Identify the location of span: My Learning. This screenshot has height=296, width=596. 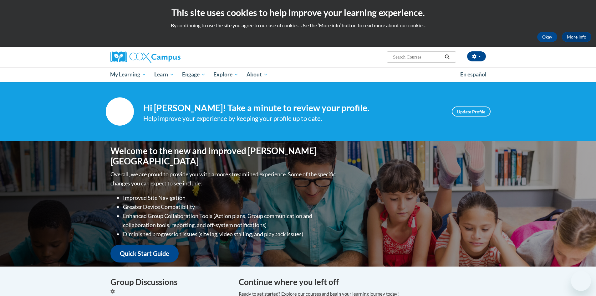
(128, 74).